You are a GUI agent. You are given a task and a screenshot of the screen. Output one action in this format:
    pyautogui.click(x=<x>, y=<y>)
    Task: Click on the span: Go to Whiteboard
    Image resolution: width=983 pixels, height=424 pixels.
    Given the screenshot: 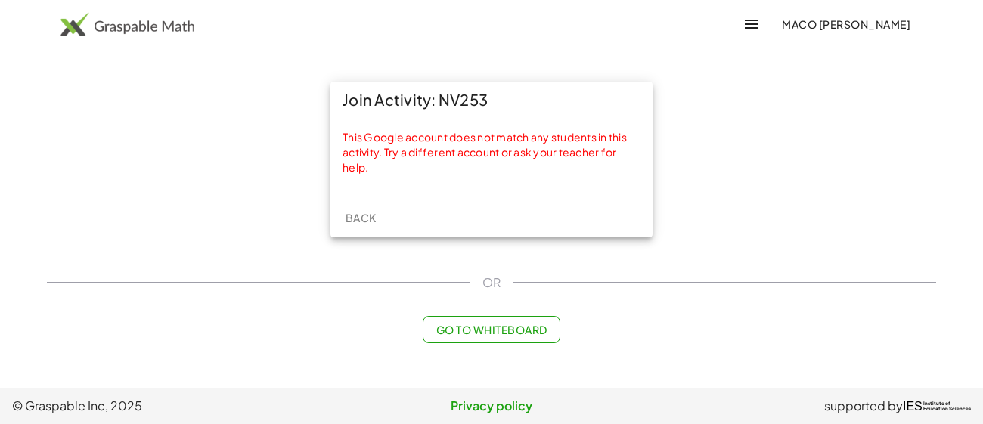 What is the action you would take?
    pyautogui.click(x=491, y=330)
    